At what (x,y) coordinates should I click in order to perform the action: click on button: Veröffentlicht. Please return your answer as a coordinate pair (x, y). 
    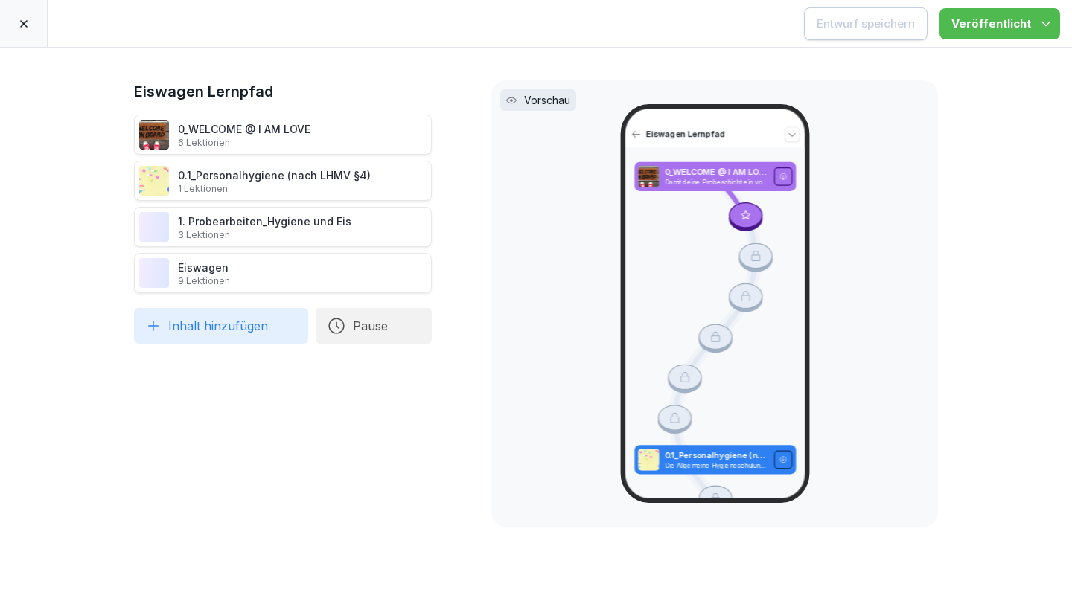
    Looking at the image, I should click on (1000, 24).